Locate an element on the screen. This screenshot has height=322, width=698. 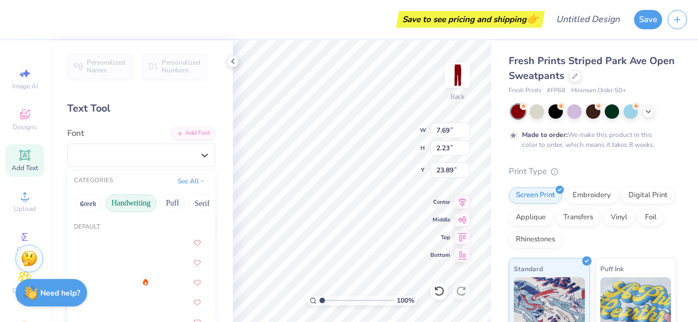
span: Clipart & logos is located at coordinates (25, 295).